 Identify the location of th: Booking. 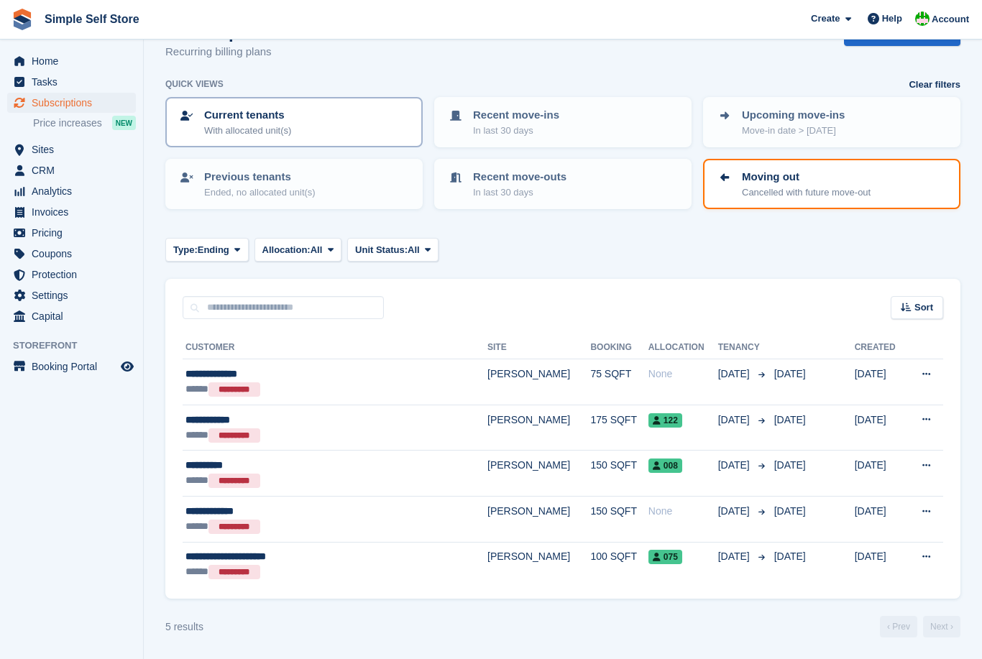
(619, 348).